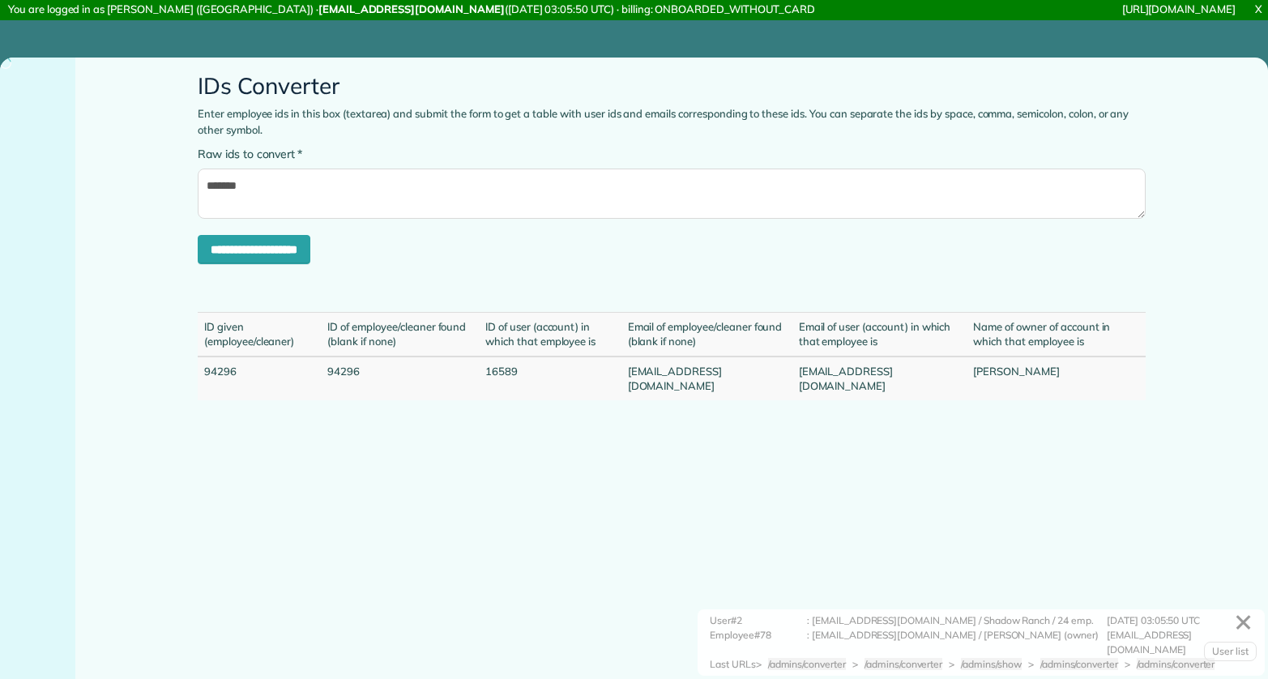  What do you see at coordinates (250, 154) in the screenshot?
I see `label: Raw ids to convert` at bounding box center [250, 154].